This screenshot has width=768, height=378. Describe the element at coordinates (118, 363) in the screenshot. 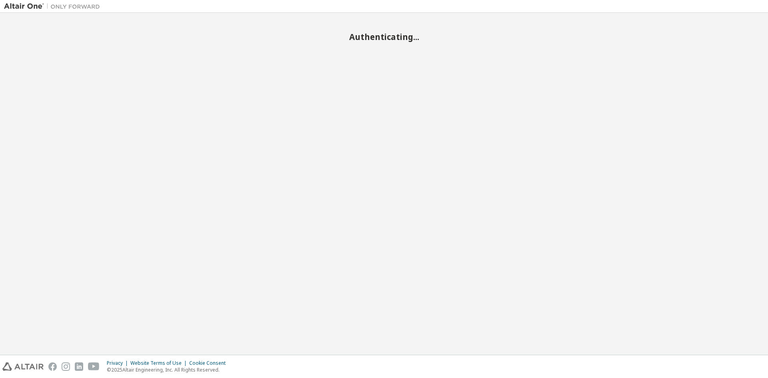

I see `div: Privacy` at that location.